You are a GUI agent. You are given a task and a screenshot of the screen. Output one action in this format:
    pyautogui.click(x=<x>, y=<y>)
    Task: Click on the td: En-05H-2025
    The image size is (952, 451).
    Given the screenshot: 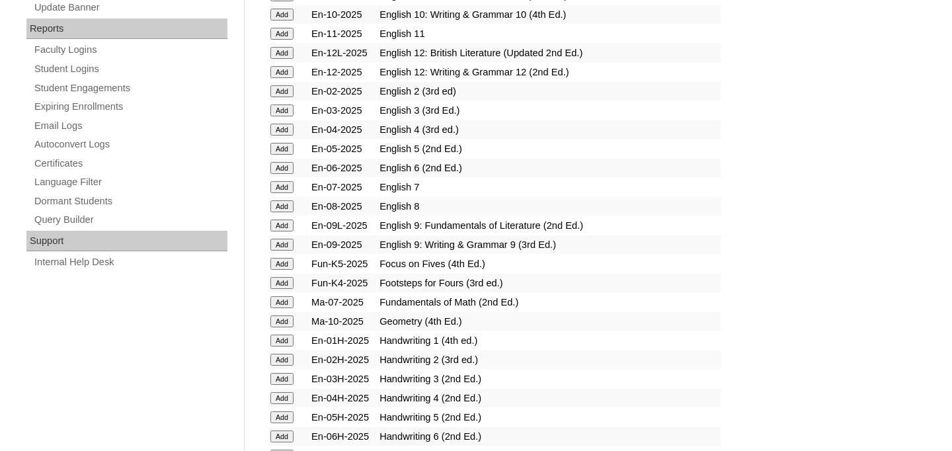 What is the action you would take?
    pyautogui.click(x=343, y=417)
    